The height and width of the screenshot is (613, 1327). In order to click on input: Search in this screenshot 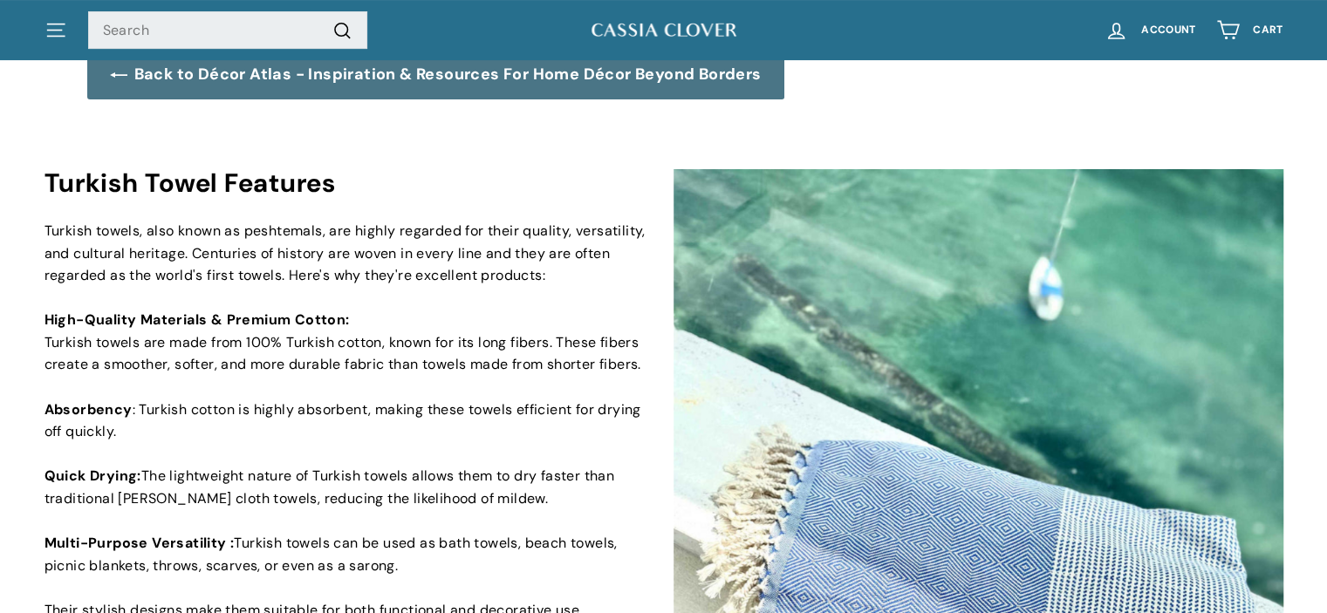, I will do `click(228, 31)`.